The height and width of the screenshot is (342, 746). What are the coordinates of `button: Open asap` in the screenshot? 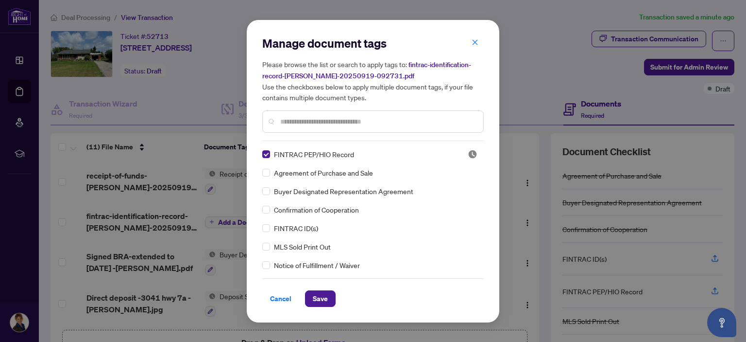 It's located at (722, 322).